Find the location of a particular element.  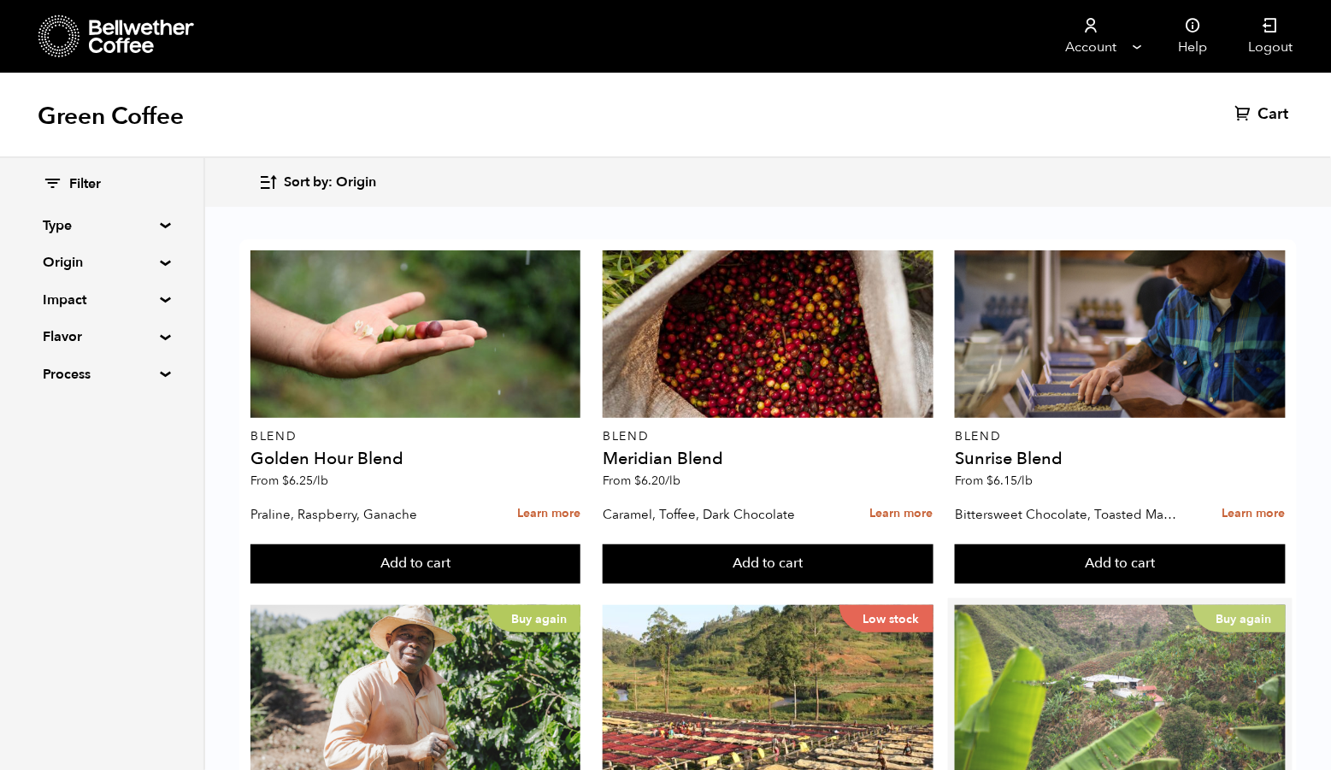

summary: Process is located at coordinates (102, 374).